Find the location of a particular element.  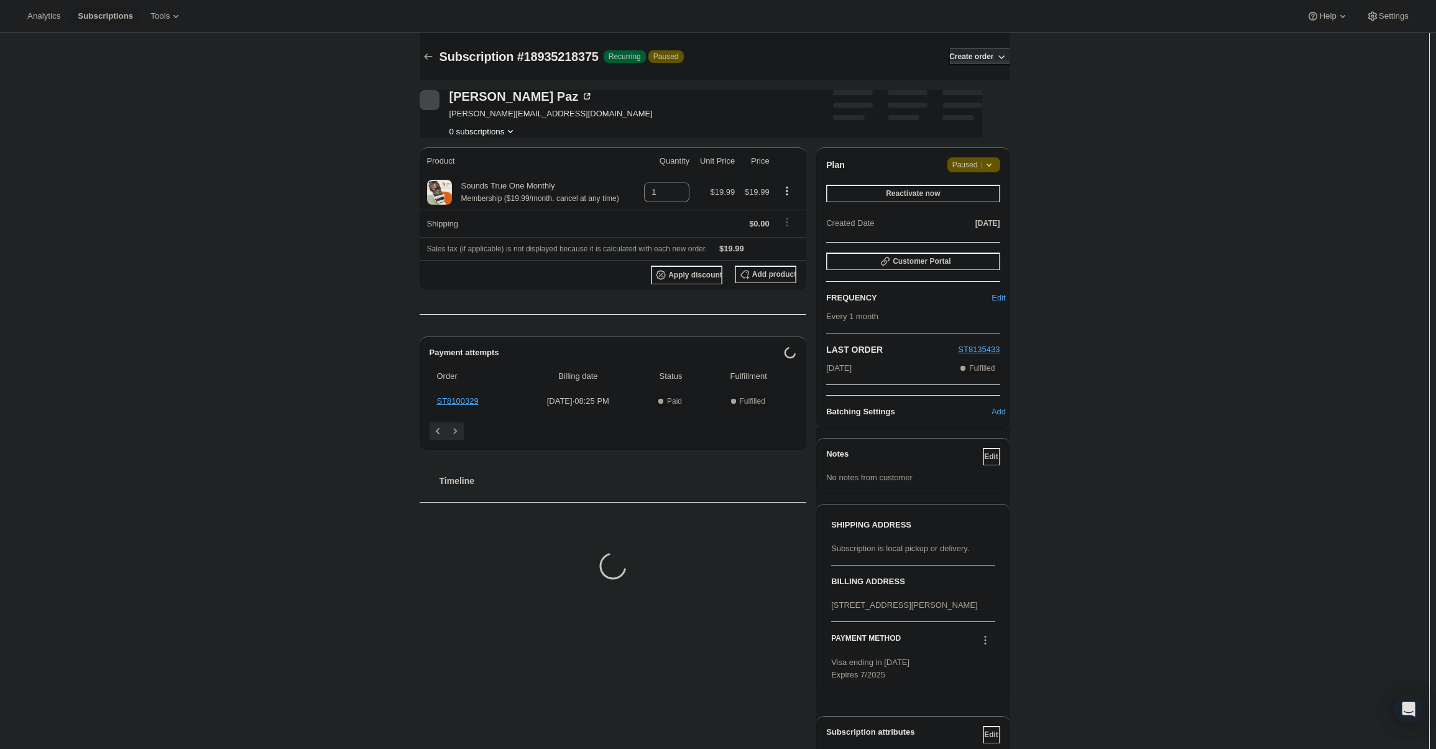

h6: Batching Settings is located at coordinates (912, 412).